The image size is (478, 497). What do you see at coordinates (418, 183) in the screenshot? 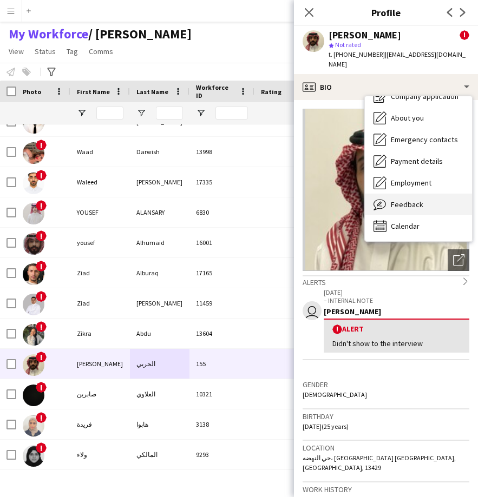
I see `div: Employment` at bounding box center [418, 183].